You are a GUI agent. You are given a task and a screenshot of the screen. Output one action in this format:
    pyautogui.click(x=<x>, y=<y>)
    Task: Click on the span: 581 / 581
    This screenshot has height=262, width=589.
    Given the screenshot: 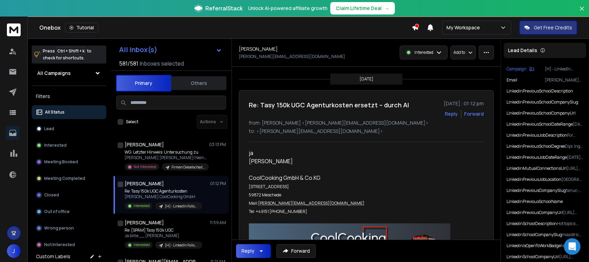 What is the action you would take?
    pyautogui.click(x=129, y=63)
    